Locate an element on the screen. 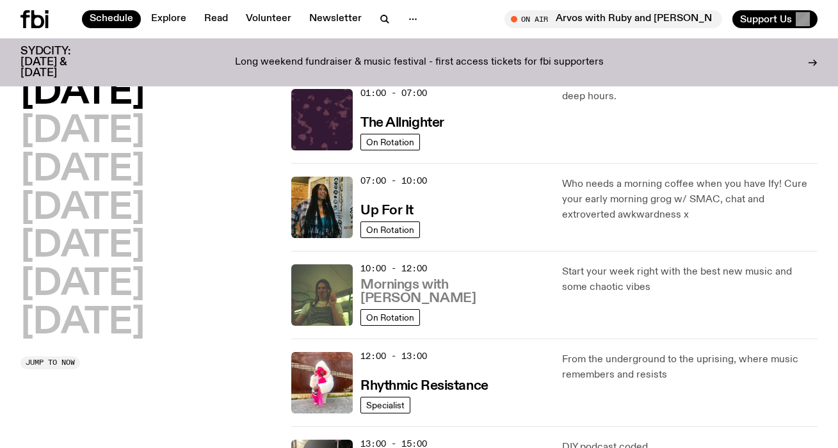 This screenshot has width=838, height=448. span: 07:00 - 10:00 is located at coordinates (394, 181).